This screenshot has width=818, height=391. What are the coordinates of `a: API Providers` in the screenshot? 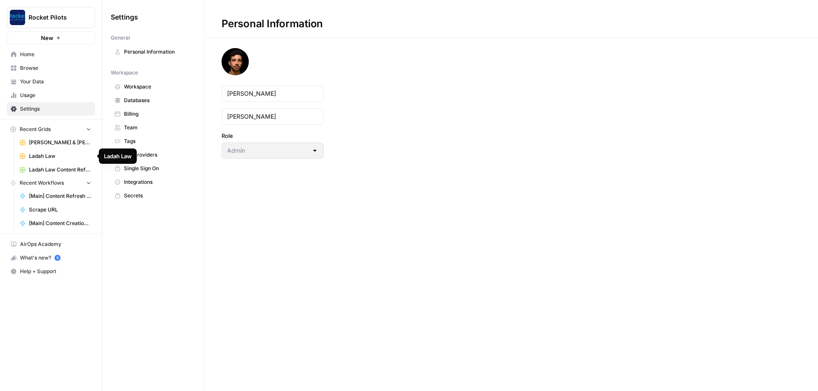 It's located at (153, 155).